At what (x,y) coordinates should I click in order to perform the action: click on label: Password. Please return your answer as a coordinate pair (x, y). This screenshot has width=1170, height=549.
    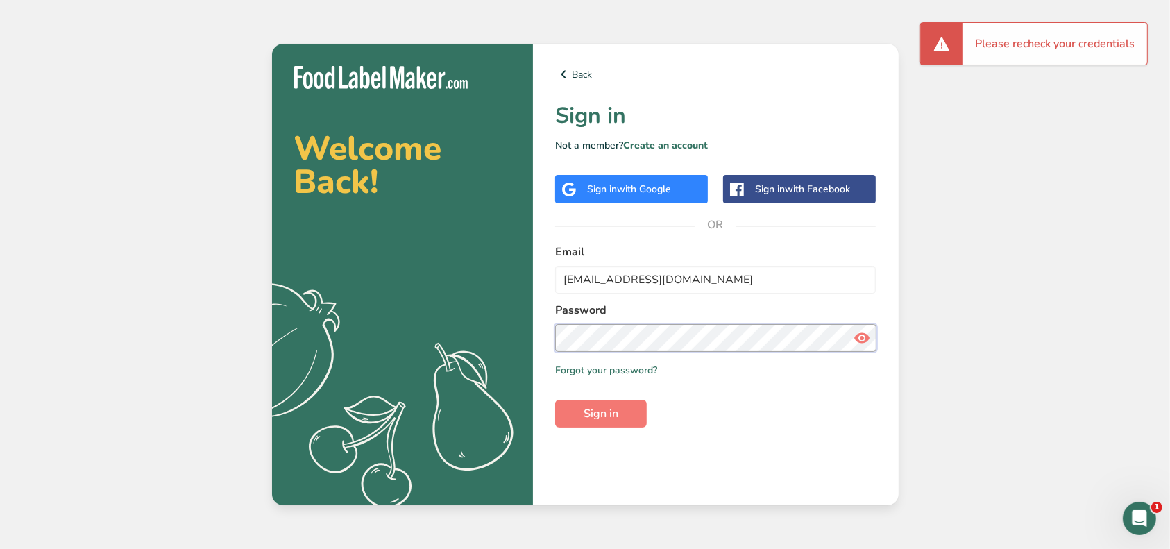
    Looking at the image, I should click on (716, 310).